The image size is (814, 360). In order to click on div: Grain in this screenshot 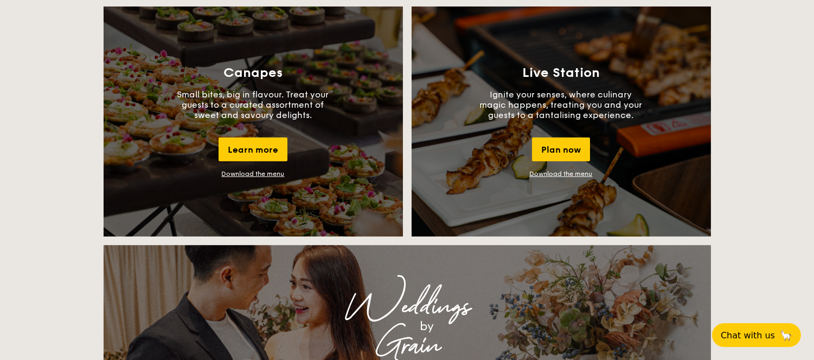, I will do `click(407, 346)`.